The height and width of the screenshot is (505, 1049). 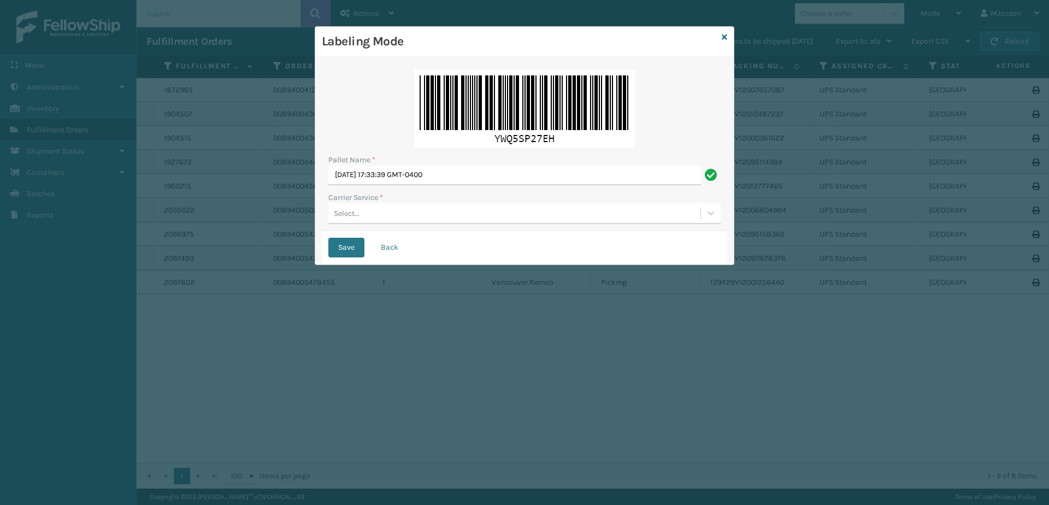 What do you see at coordinates (390, 248) in the screenshot?
I see `button: Back` at bounding box center [390, 248].